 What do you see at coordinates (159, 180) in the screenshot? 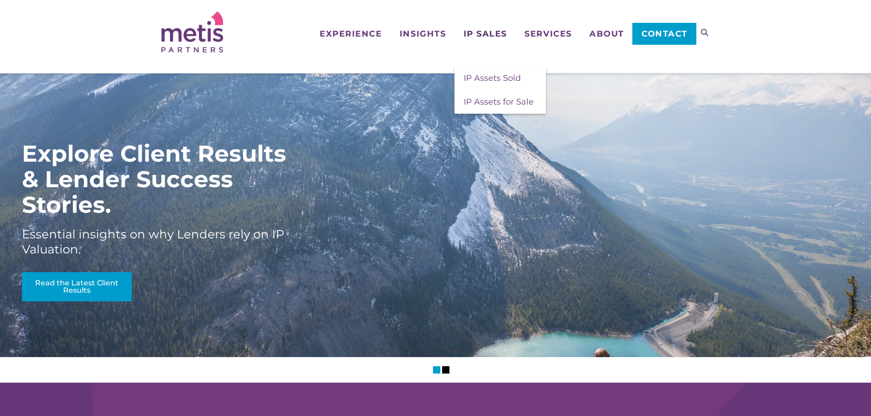
I see `div: Explore Client Results & Lender Success Stories.` at bounding box center [159, 180].